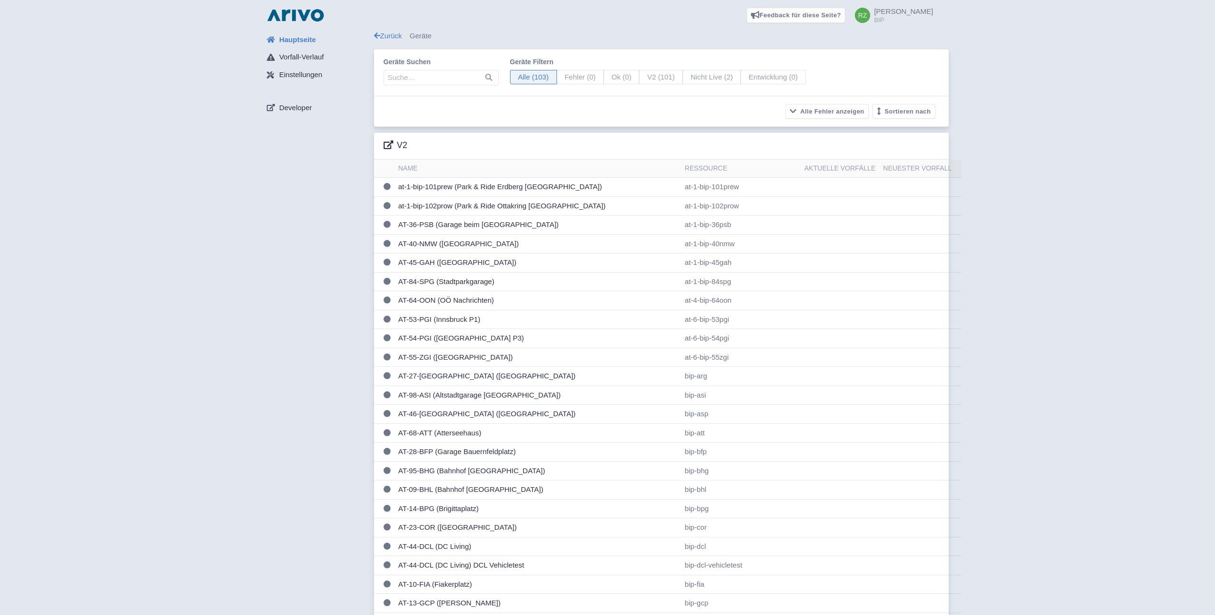 The width and height of the screenshot is (1215, 615). I want to click on span: Developer, so click(296, 108).